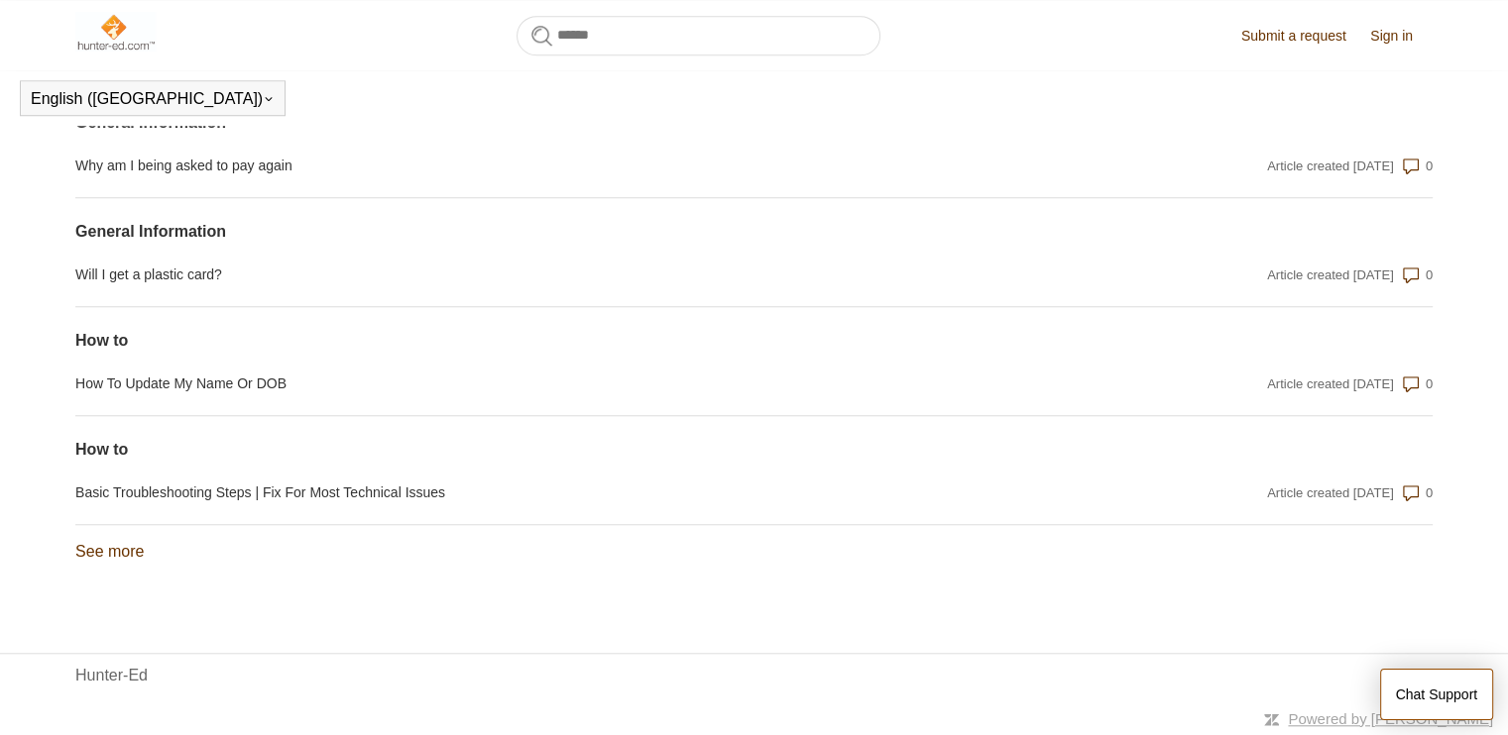 The height and width of the screenshot is (735, 1508). Describe the element at coordinates (550, 166) in the screenshot. I see `a: Why am I being asked to pay again` at that location.